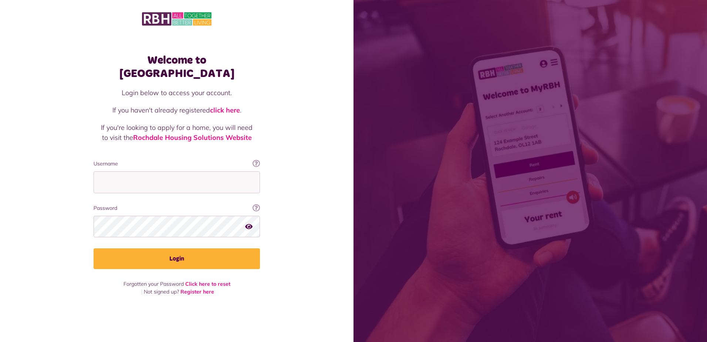 This screenshot has height=342, width=707. What do you see at coordinates (208, 284) in the screenshot?
I see `a: Click here to reset` at bounding box center [208, 284].